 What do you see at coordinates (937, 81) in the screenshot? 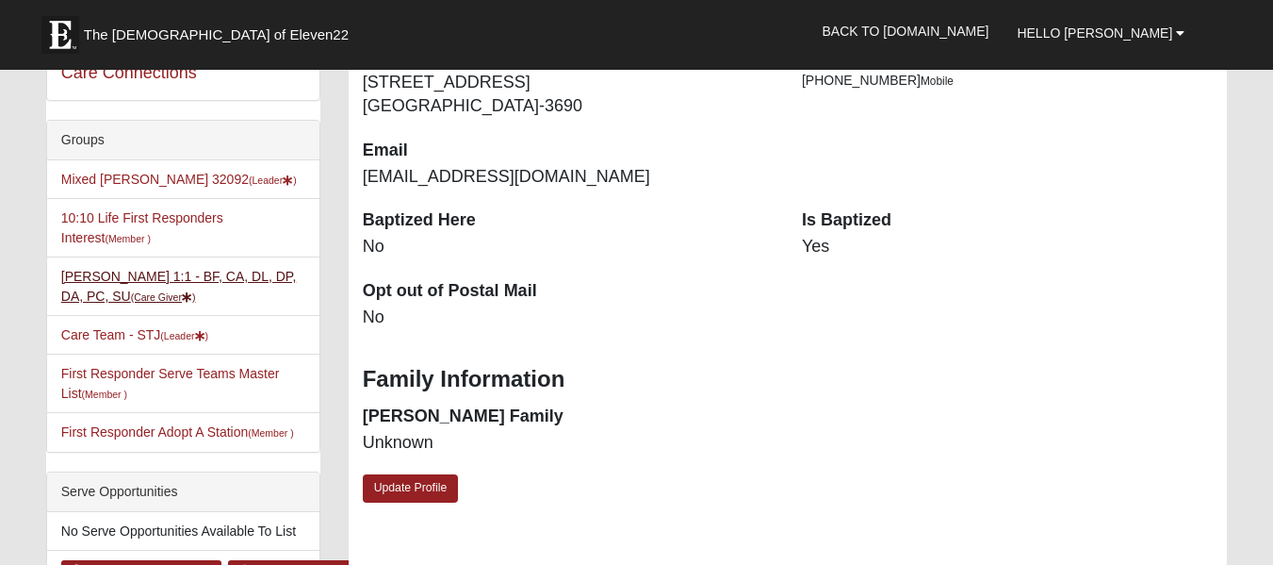
I see `span: Mobile` at bounding box center [937, 81].